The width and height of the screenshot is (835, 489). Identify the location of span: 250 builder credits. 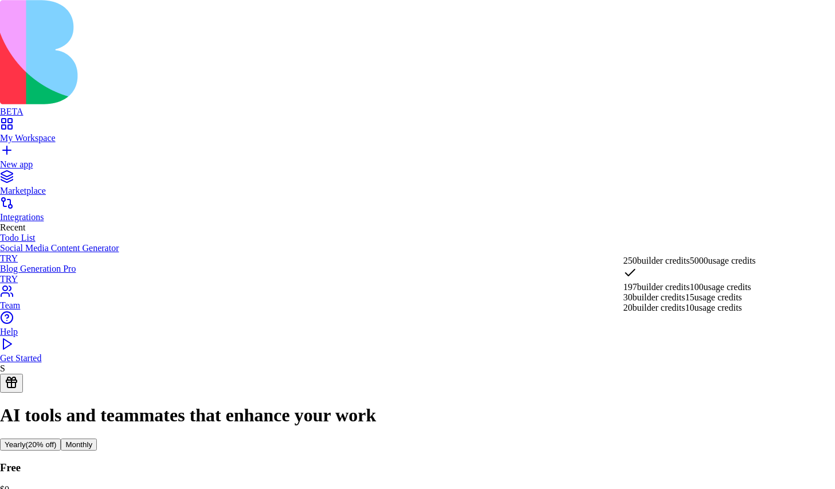
(657, 260).